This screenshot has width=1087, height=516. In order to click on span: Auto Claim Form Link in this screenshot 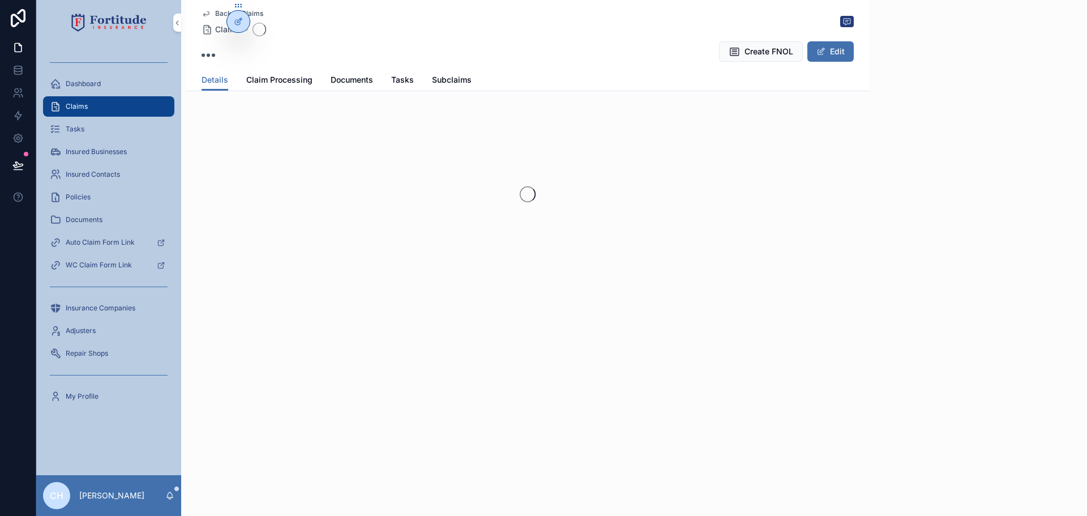, I will do `click(100, 242)`.